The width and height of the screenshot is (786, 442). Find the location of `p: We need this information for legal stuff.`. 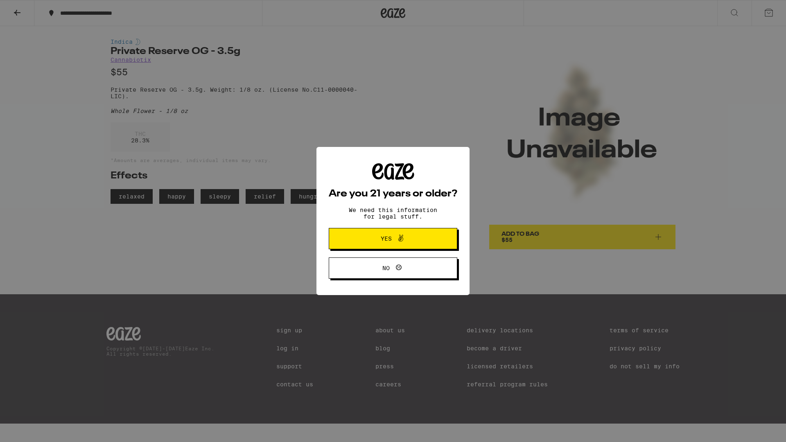

p: We need this information for legal stuff. is located at coordinates (393, 213).